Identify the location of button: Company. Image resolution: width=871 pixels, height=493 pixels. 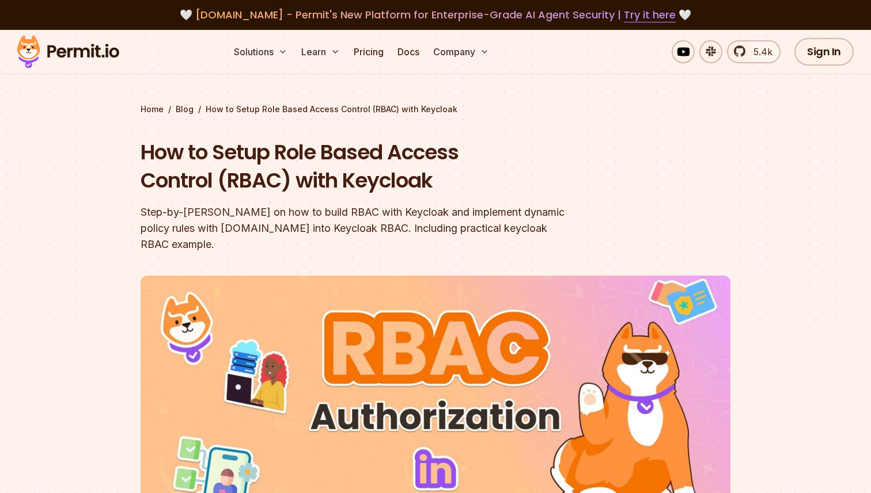
(461, 52).